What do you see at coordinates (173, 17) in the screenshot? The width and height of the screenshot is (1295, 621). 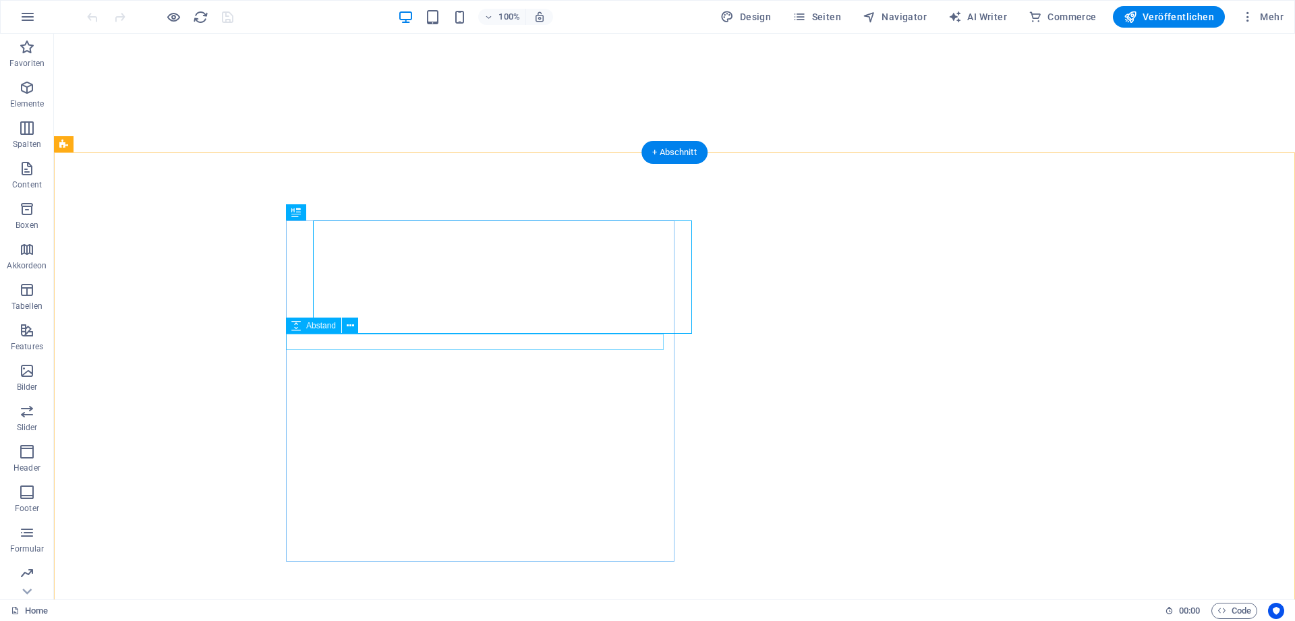 I see `button: Klicke hier, um den Vorschau-Modus zu verlassen` at bounding box center [173, 17].